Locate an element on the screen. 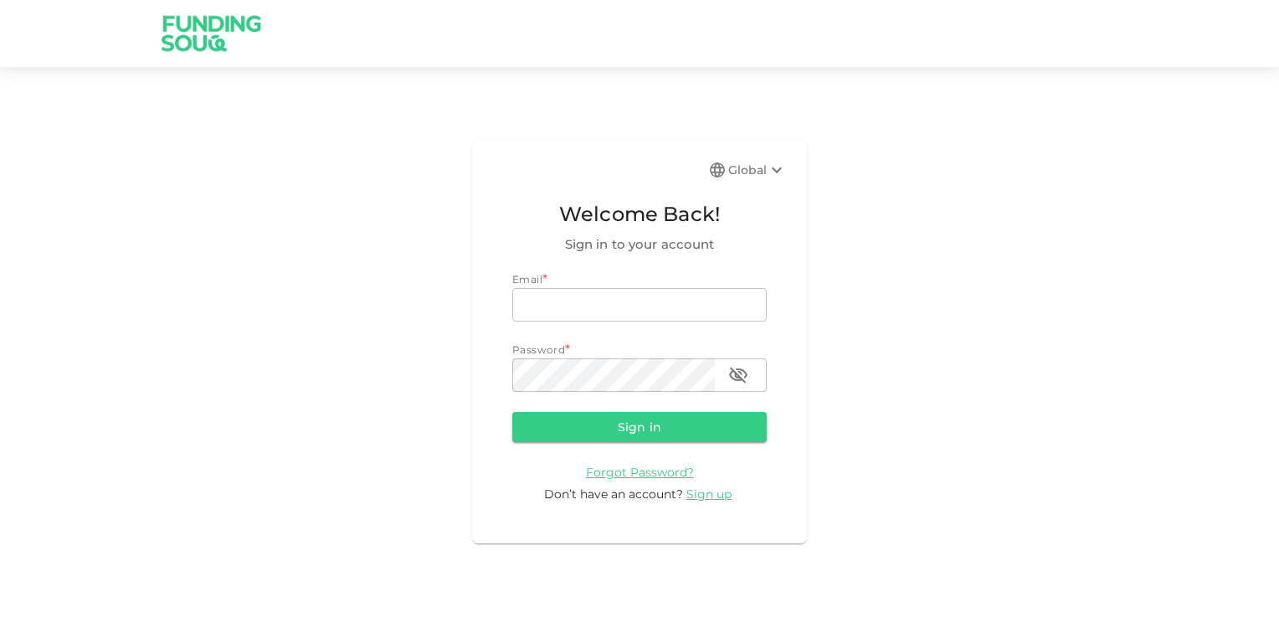  span: Sign up is located at coordinates (709, 494).